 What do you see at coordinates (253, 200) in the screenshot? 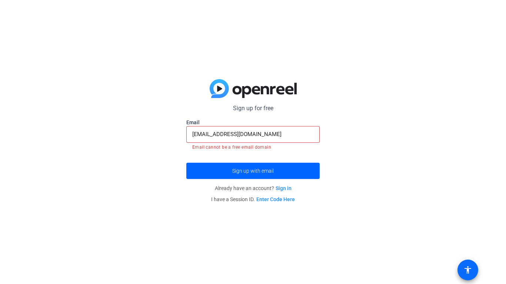
I see `span: I have a Session ID.` at bounding box center [253, 200].